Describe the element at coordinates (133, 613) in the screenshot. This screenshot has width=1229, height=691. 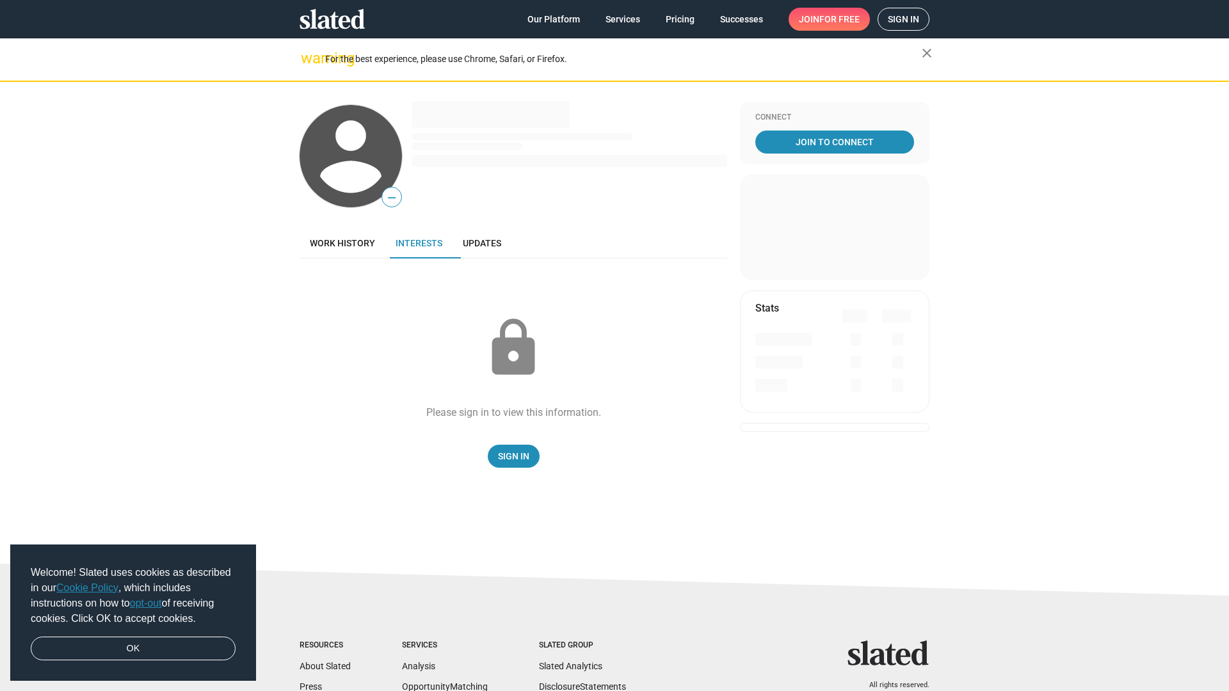
I see `div: cookieconsent` at that location.